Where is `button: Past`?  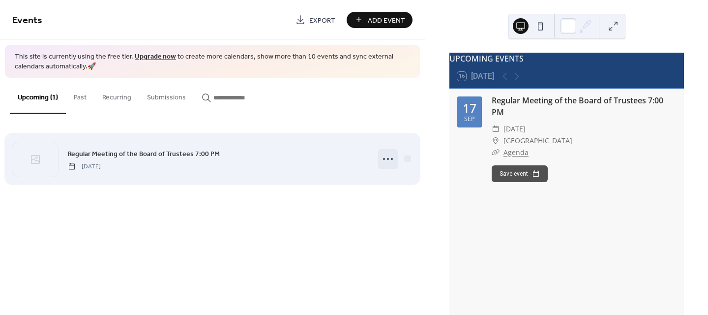
button: Past is located at coordinates (80, 95).